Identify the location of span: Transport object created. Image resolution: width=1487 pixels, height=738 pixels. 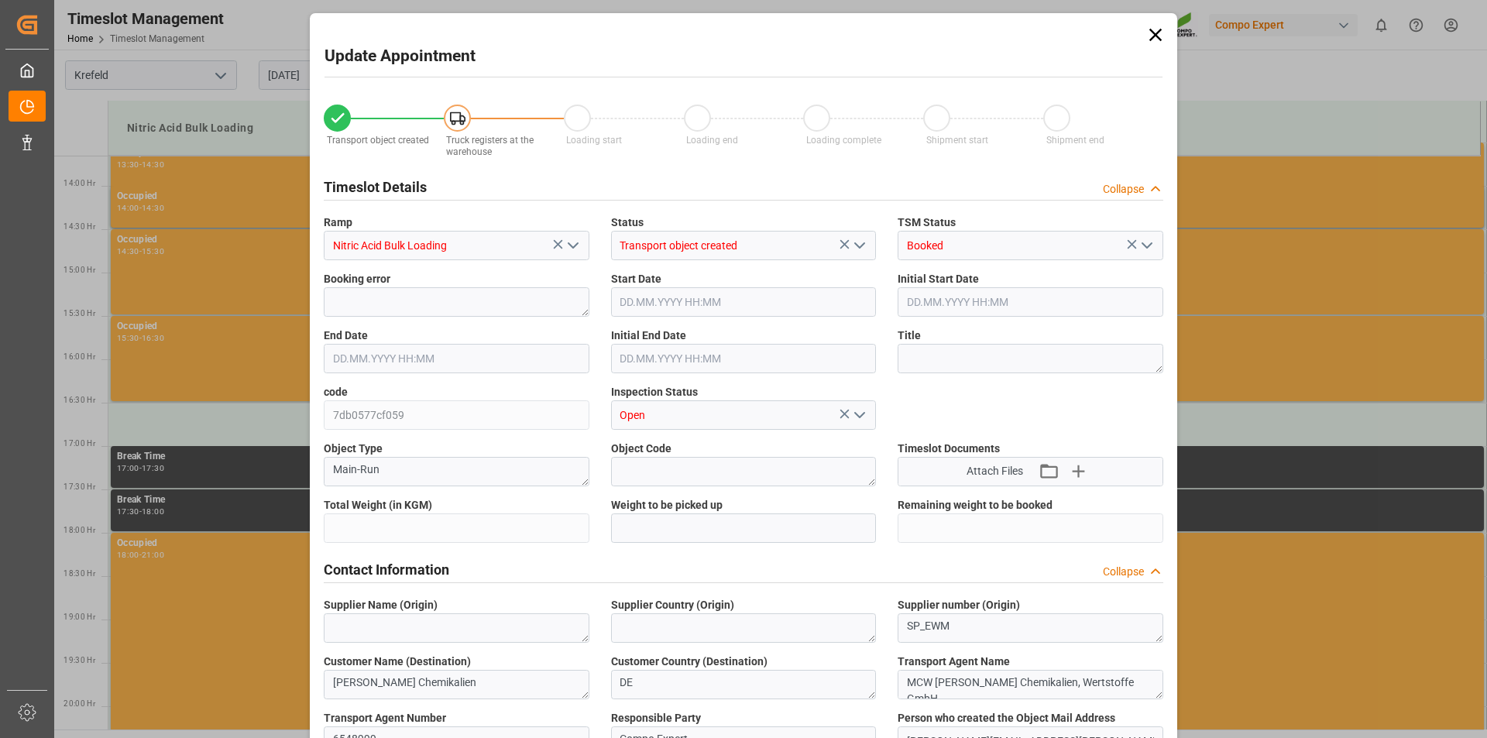
(378, 140).